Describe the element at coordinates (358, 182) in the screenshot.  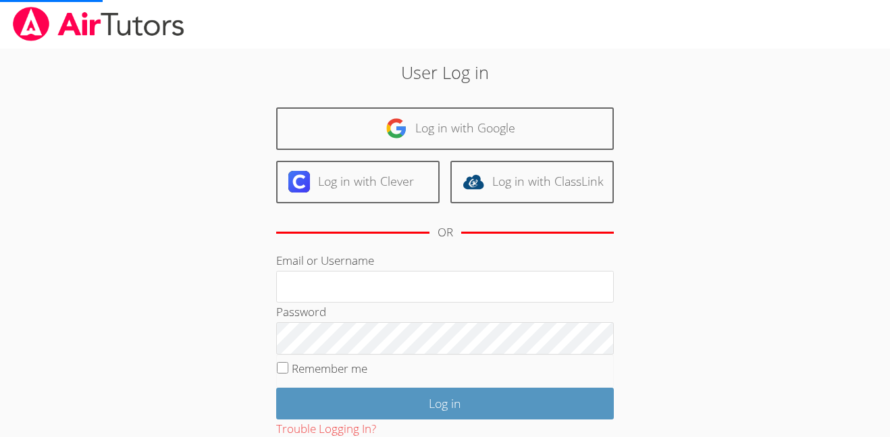
I see `a: Log in with Clever` at that location.